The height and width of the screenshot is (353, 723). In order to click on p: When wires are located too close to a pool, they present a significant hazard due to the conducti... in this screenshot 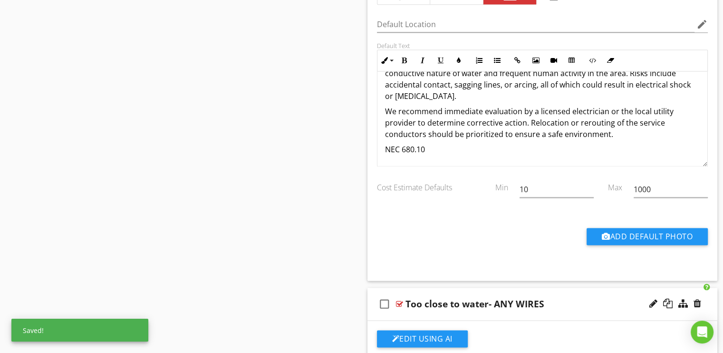, I will do `click(543, 79)`.